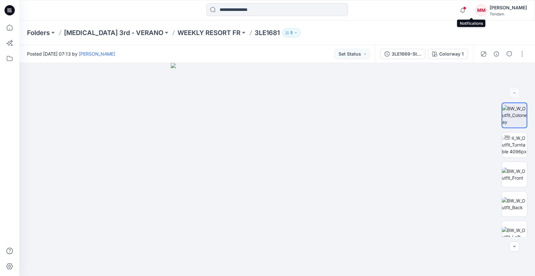 The width and height of the screenshot is (535, 276). What do you see at coordinates (514, 115) in the screenshot?
I see `img: BW_W_Outfit_Colorway` at bounding box center [514, 115].